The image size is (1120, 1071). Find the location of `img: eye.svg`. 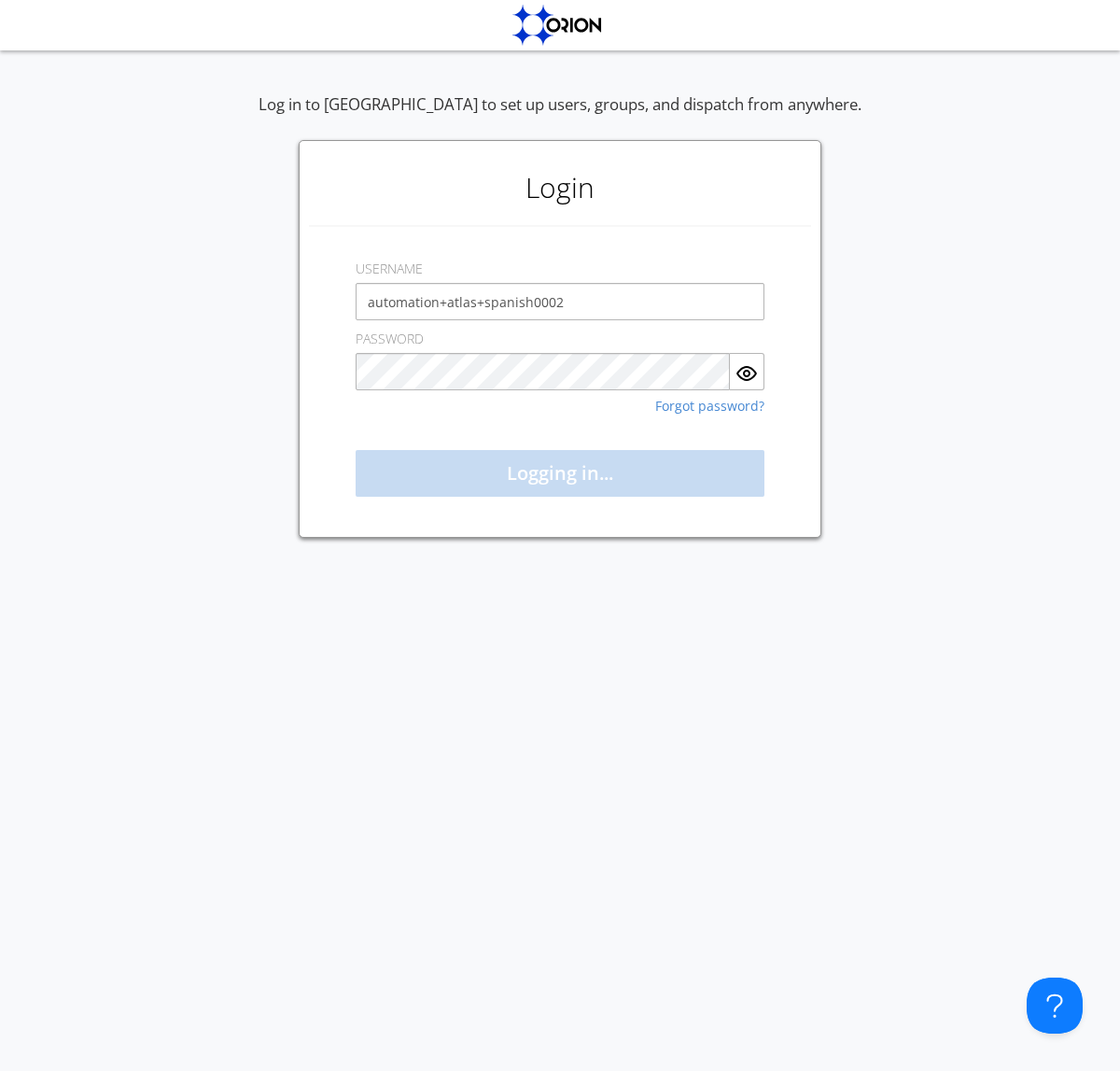

img: eye.svg is located at coordinates (746, 374).